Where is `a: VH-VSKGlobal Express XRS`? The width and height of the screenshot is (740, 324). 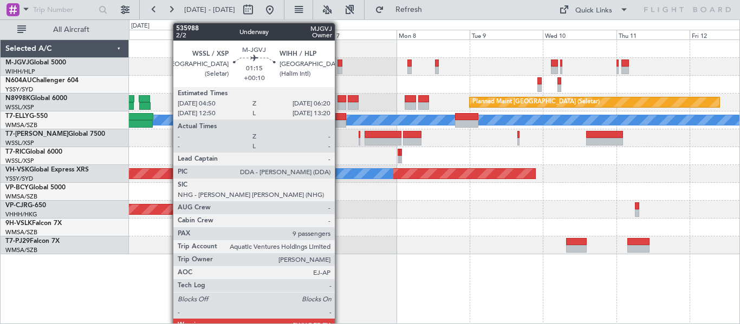 a: VH-VSKGlobal Express XRS is located at coordinates (47, 170).